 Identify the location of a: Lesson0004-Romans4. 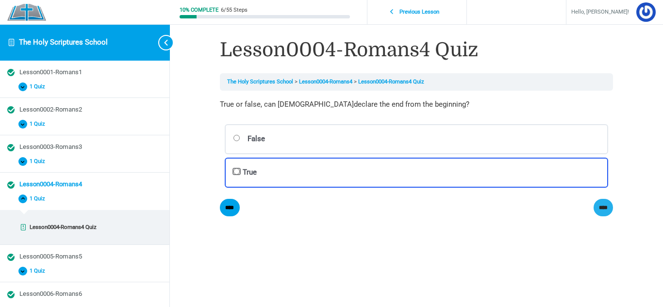
(325, 81).